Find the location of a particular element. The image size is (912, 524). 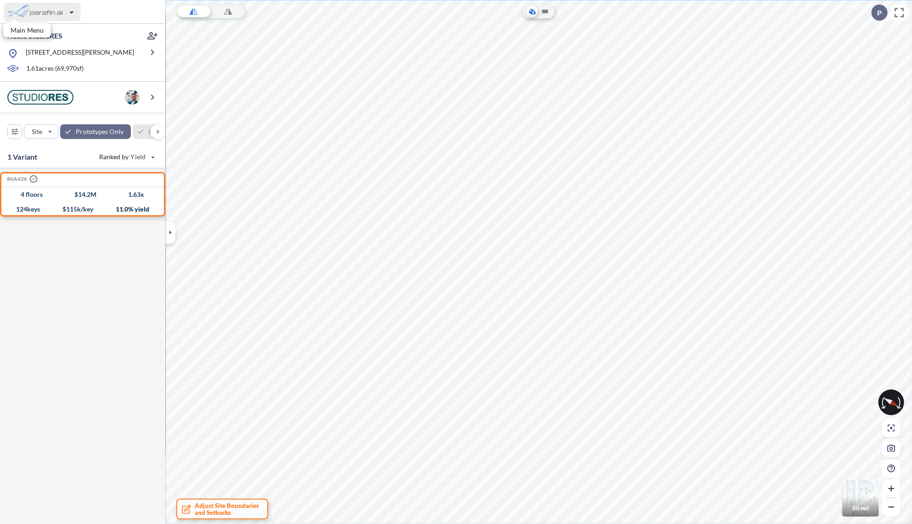

p: 1 Variant is located at coordinates (22, 157).